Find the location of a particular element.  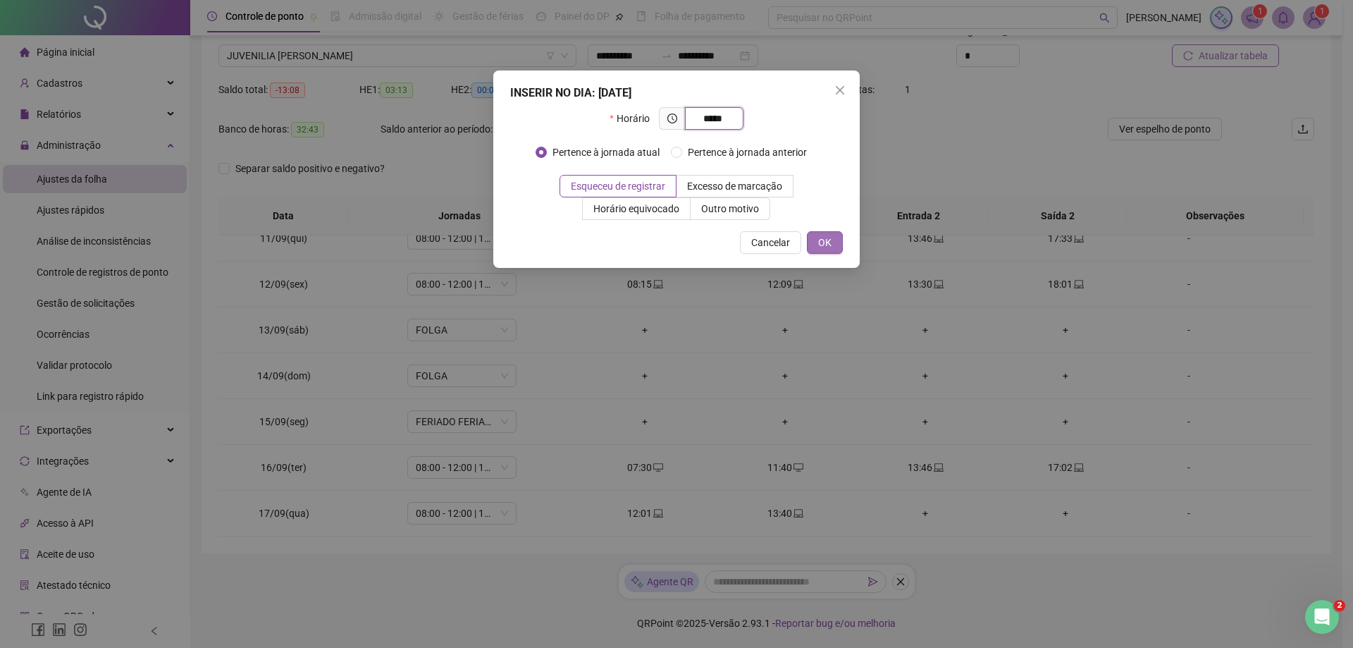

span: OK is located at coordinates (824, 242).